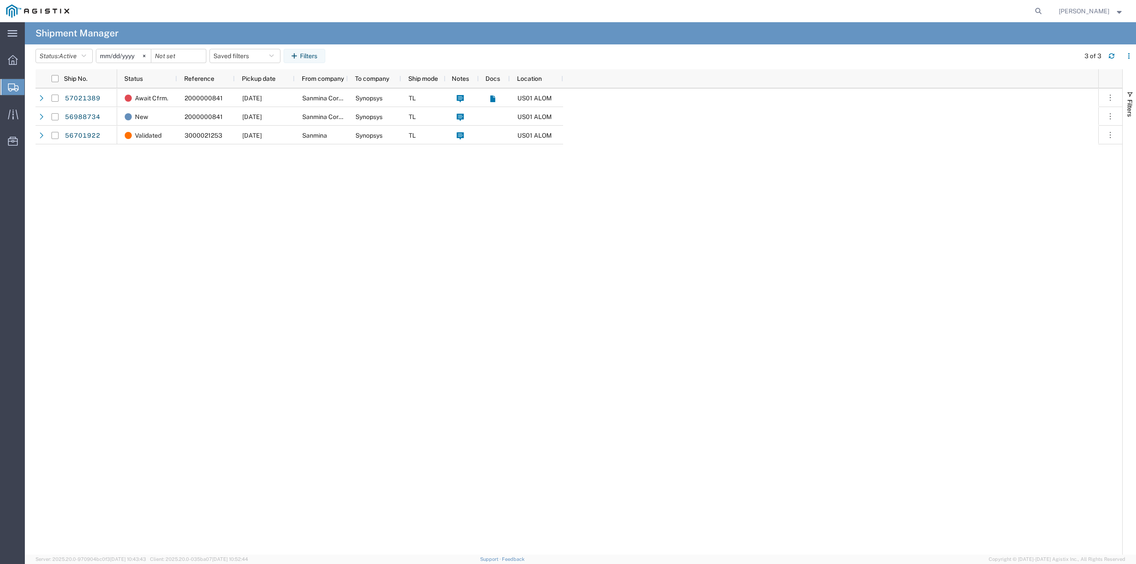 The image size is (1136, 564). What do you see at coordinates (493, 79) in the screenshot?
I see `span: Docs` at bounding box center [493, 79].